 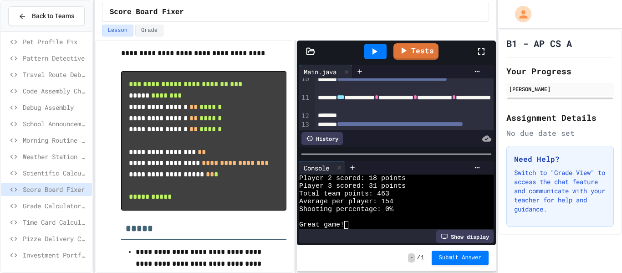 What do you see at coordinates (305, 84) in the screenshot?
I see `div: 10` at bounding box center [305, 84].